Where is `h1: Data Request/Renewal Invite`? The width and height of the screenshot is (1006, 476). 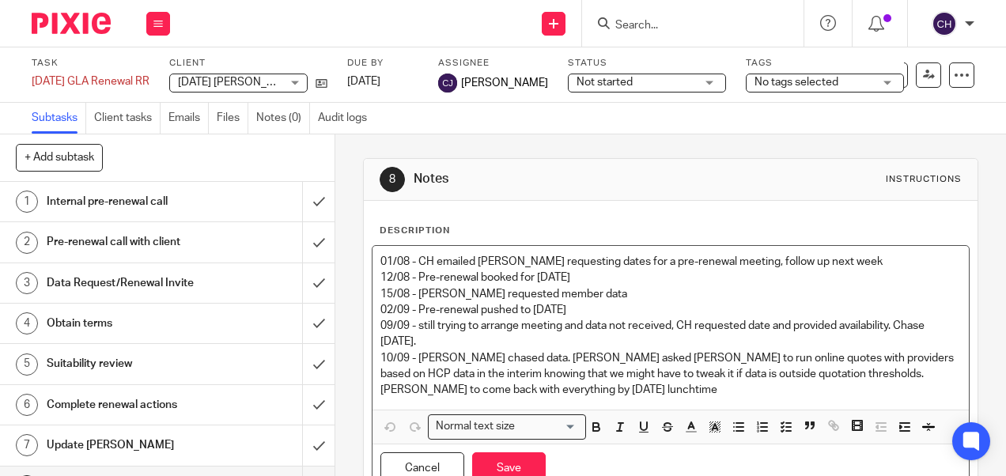 h1: Data Request/Renewal Invite is located at coordinates (127, 283).